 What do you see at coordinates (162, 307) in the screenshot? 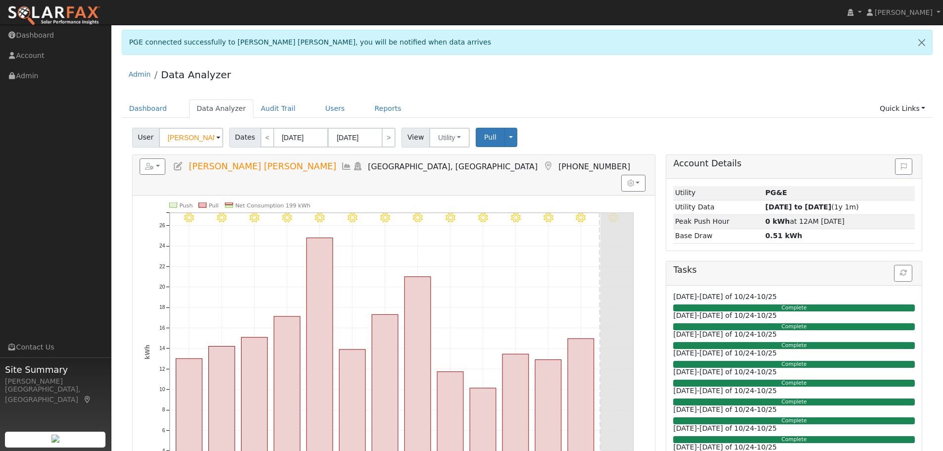
I see `text: 18` at bounding box center [162, 307].